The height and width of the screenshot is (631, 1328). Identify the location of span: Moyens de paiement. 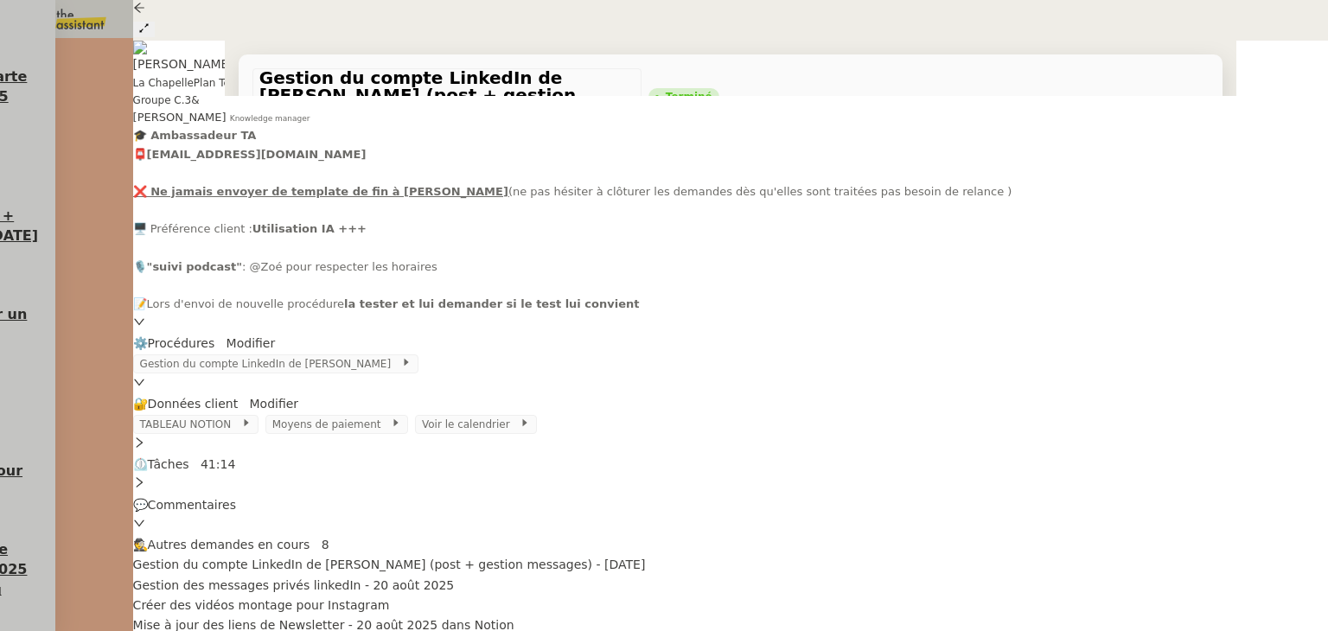
(331, 425).